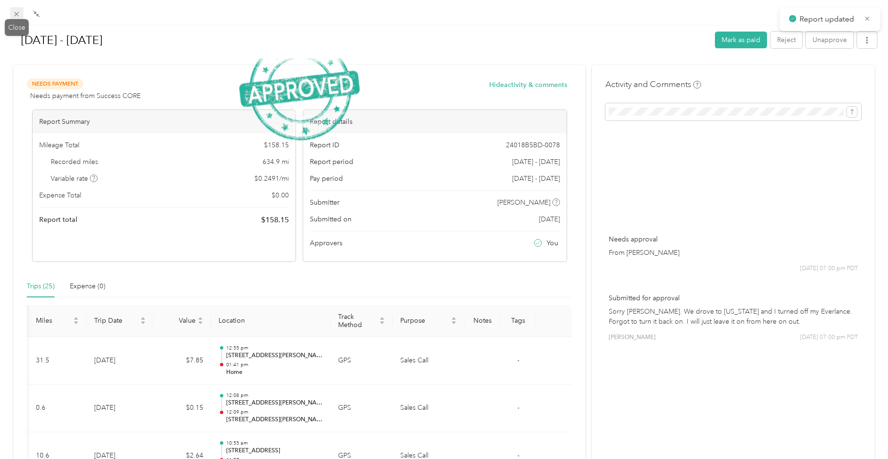 The width and height of the screenshot is (888, 459). What do you see at coordinates (164, 121) in the screenshot?
I see `div: Report Summary` at bounding box center [164, 121].